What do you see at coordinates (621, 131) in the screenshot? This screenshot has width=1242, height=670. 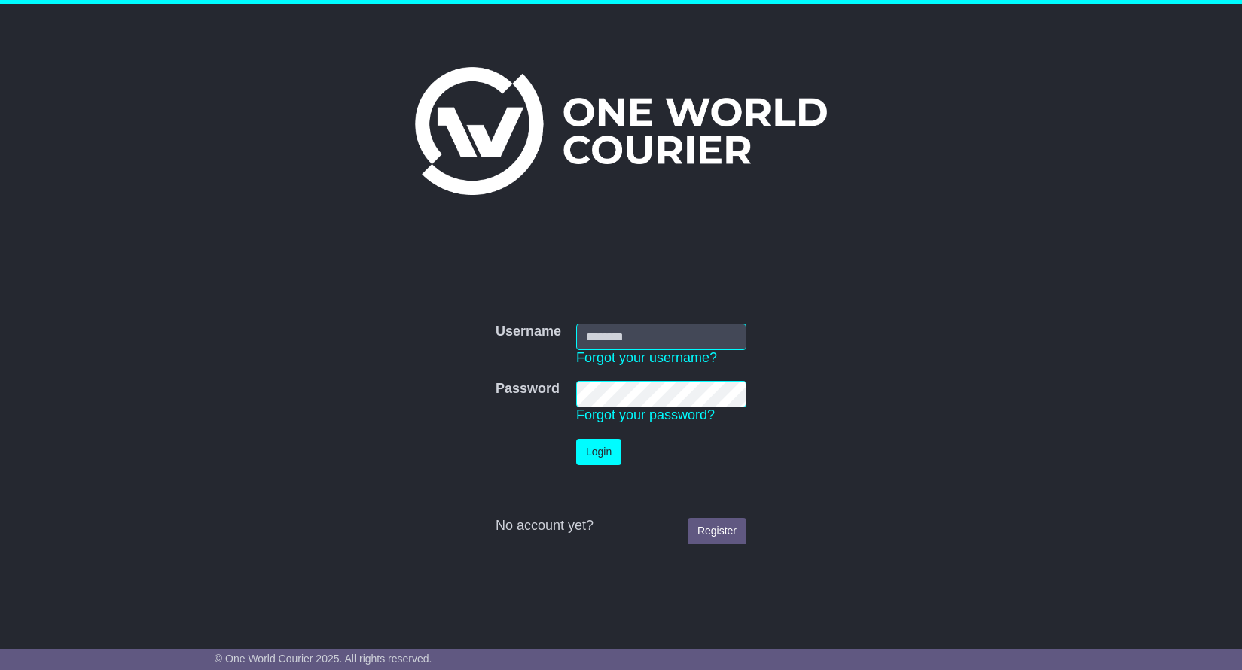 I see `img: One World` at bounding box center [621, 131].